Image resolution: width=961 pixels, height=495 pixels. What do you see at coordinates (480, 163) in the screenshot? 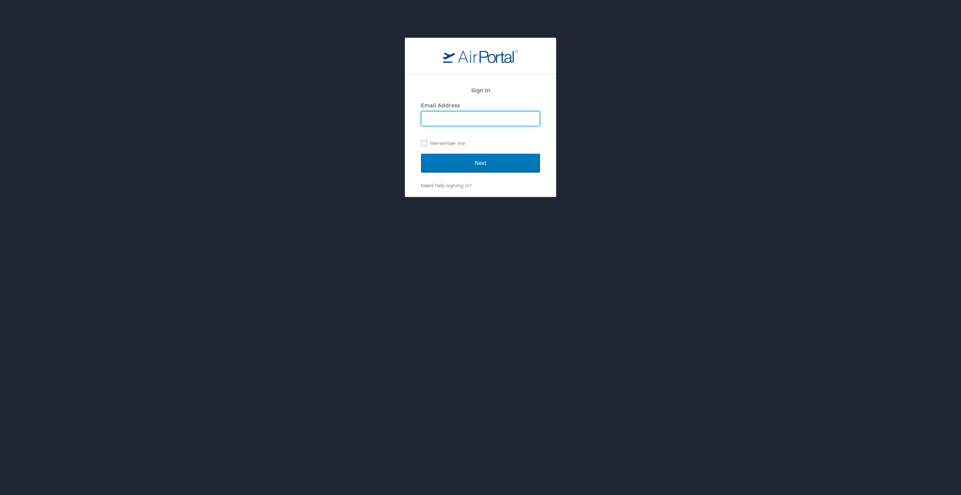
I see `input: Next` at bounding box center [480, 163].